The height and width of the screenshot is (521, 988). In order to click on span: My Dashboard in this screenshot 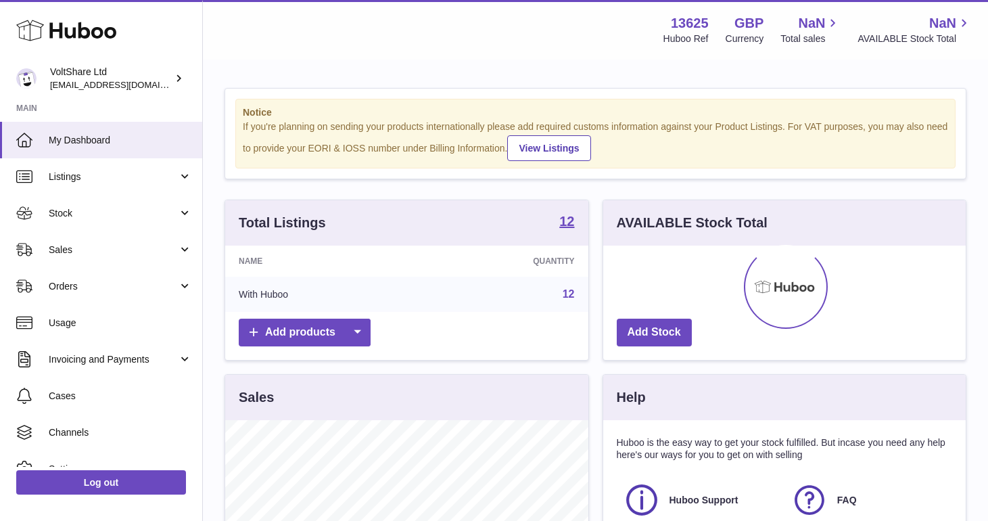, I will do `click(120, 140)`.